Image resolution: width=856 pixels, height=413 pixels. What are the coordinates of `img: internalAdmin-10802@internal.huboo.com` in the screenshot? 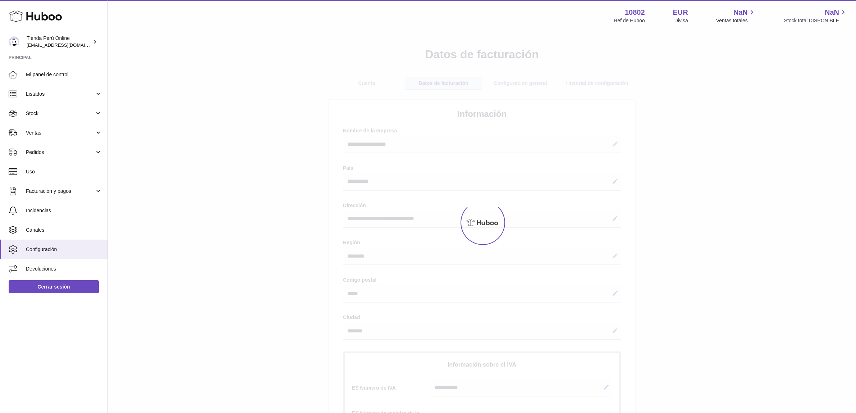 It's located at (14, 42).